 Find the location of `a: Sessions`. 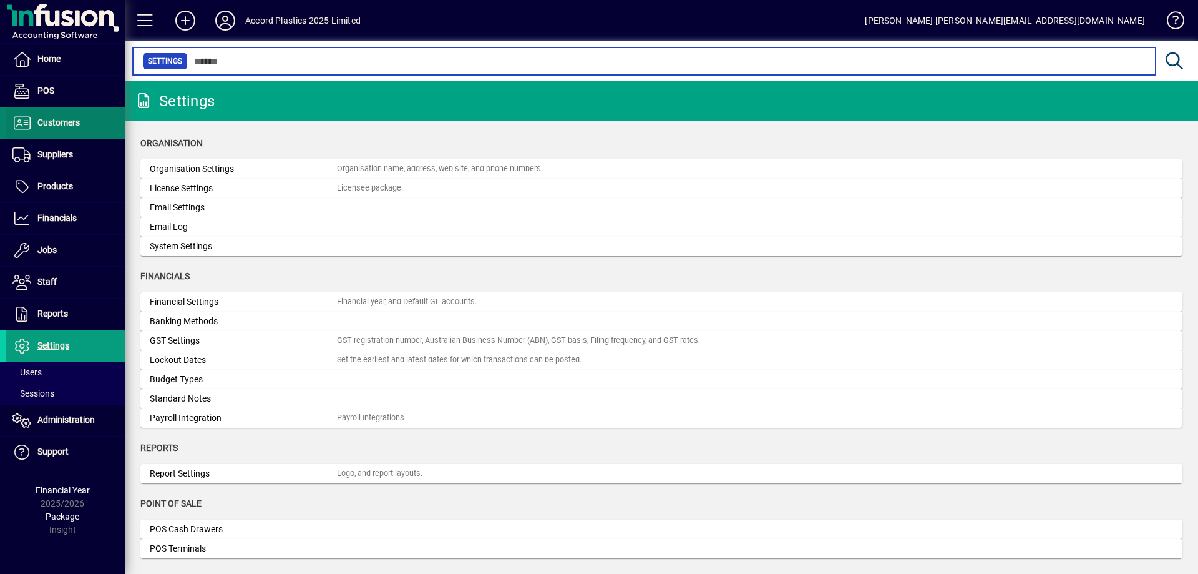

a: Sessions is located at coordinates (66, 393).